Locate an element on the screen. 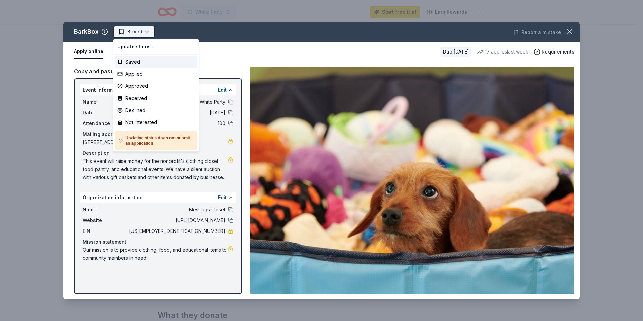 Image resolution: width=643 pixels, height=321 pixels. span: White Party is located at coordinates (209, 12).